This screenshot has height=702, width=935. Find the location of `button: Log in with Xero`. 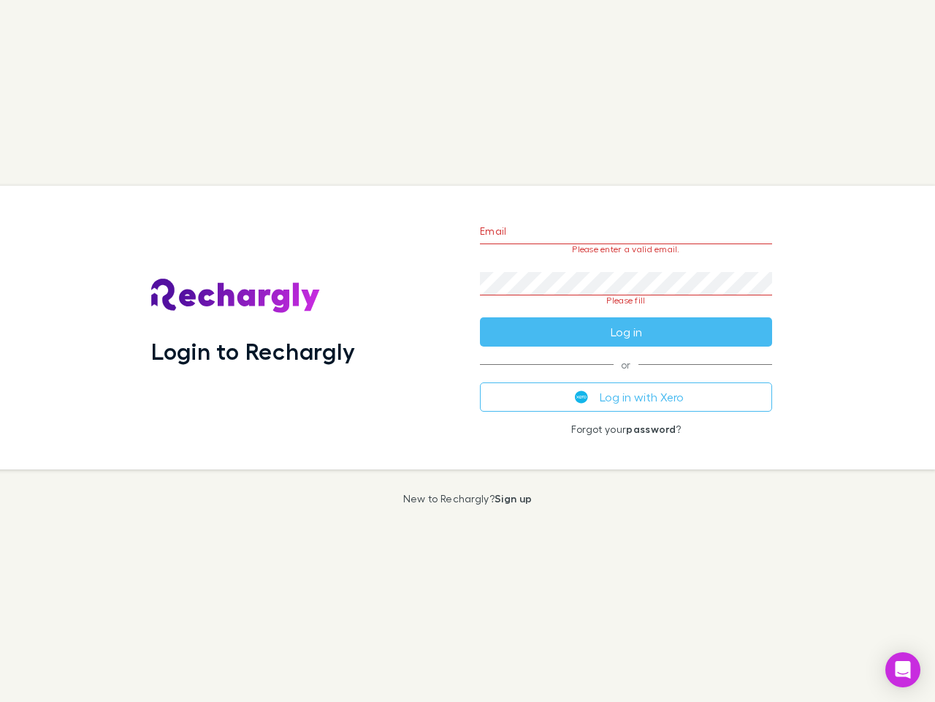

button: Log in with Xero is located at coordinates (626, 397).